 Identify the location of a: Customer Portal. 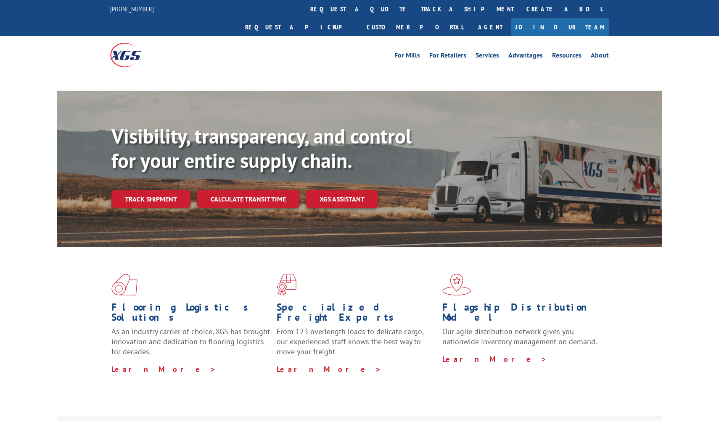
(415, 27).